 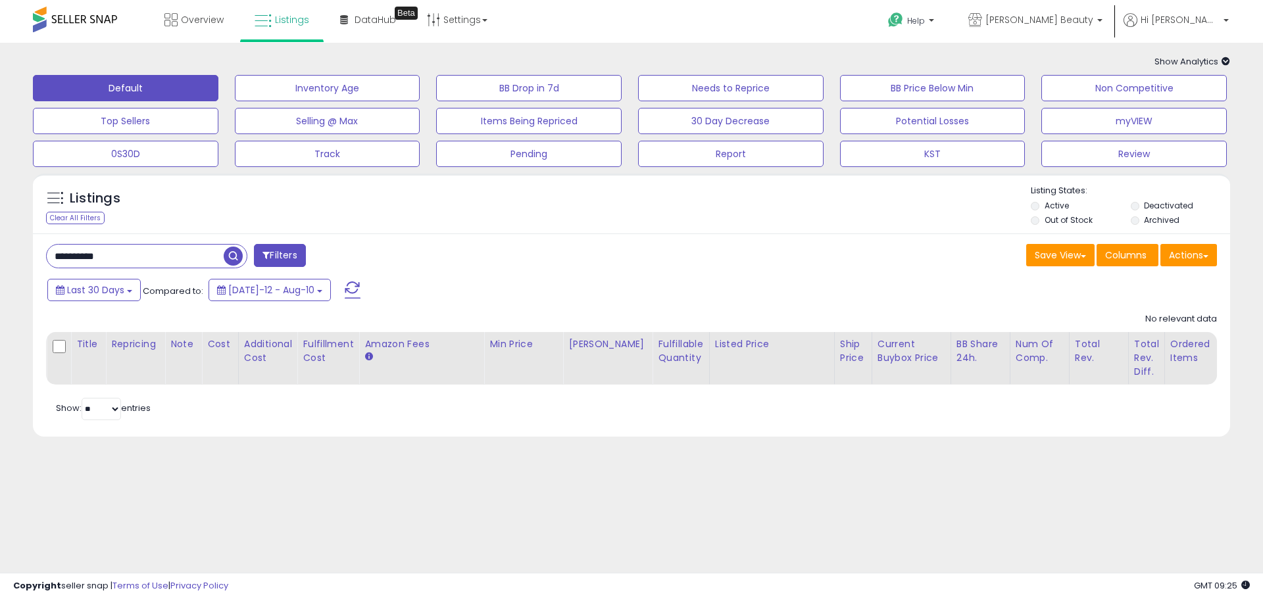 I want to click on label: Active, so click(x=1056, y=205).